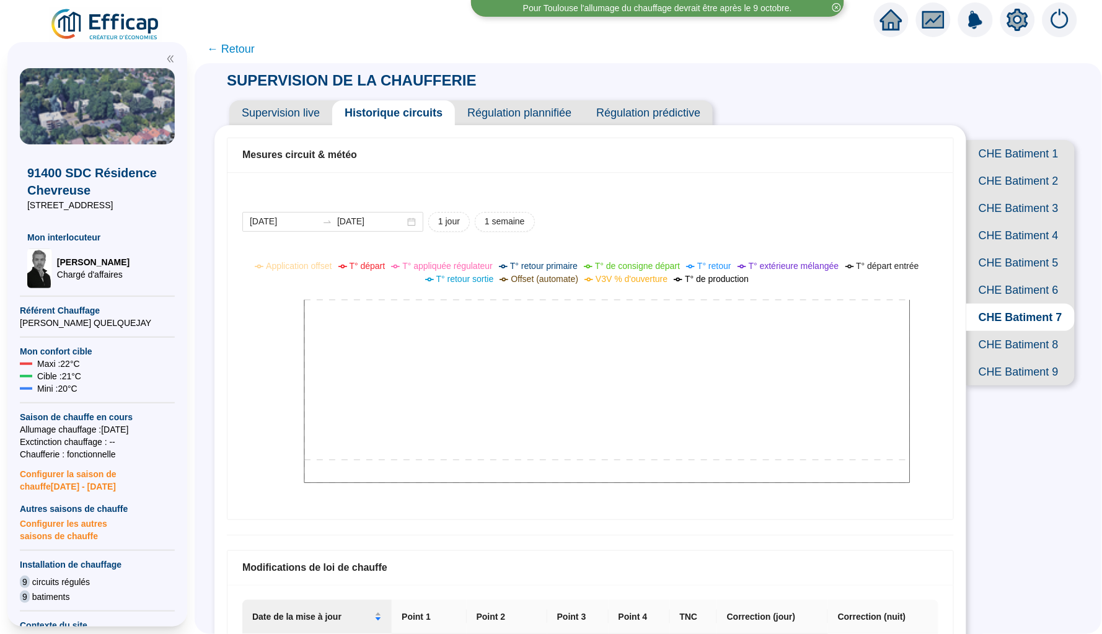  I want to click on div: Pour Toulouse l'allumage du chauffage devrait être après le 9 octobre., so click(658, 8).